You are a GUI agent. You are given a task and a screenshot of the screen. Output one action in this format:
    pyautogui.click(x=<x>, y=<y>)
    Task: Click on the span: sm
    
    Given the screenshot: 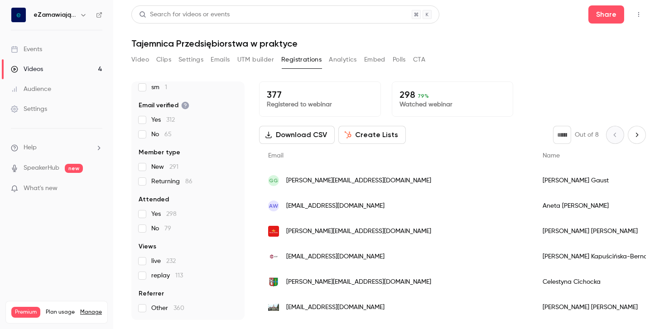 What is the action you would take?
    pyautogui.click(x=159, y=87)
    